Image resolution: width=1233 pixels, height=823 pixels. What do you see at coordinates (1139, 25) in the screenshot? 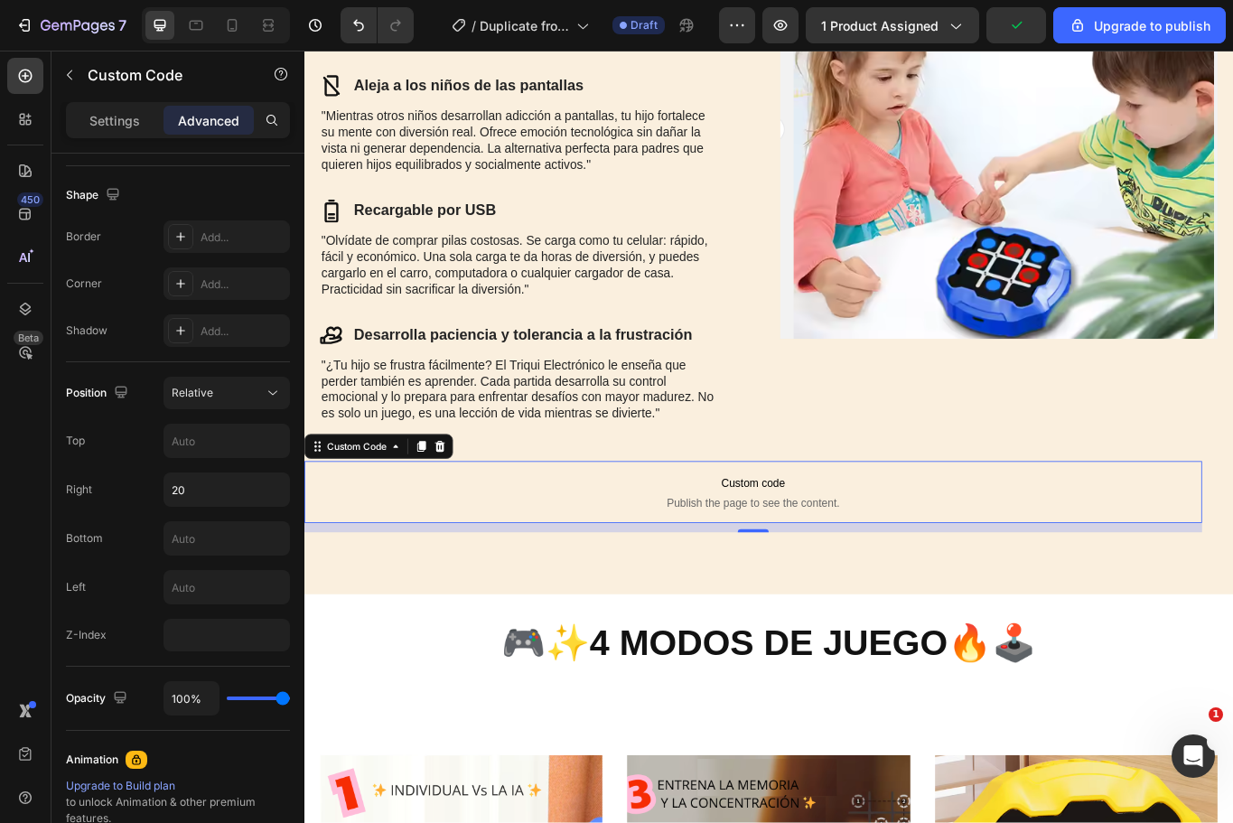
I see `button: Upgrade to publish` at bounding box center [1139, 25].